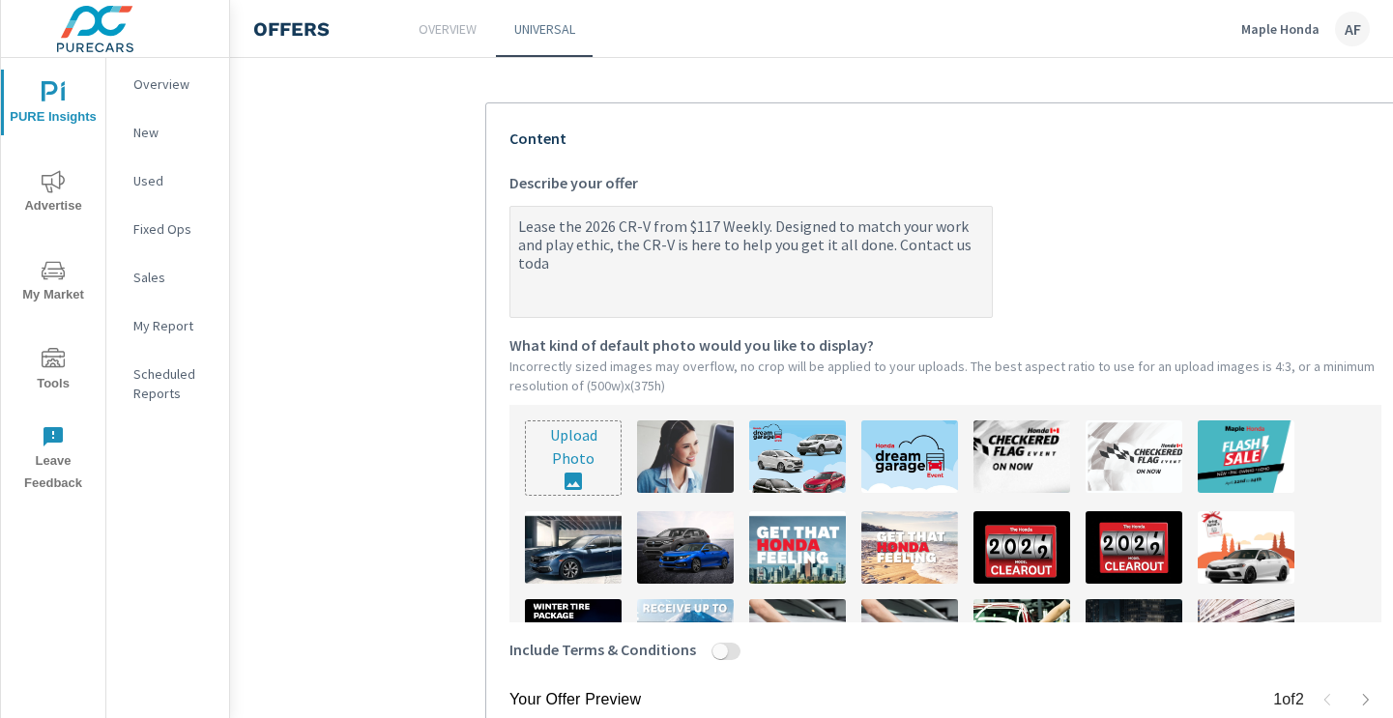 The height and width of the screenshot is (718, 1393). Describe the element at coordinates (53, 193) in the screenshot. I see `span: Advertise` at that location.